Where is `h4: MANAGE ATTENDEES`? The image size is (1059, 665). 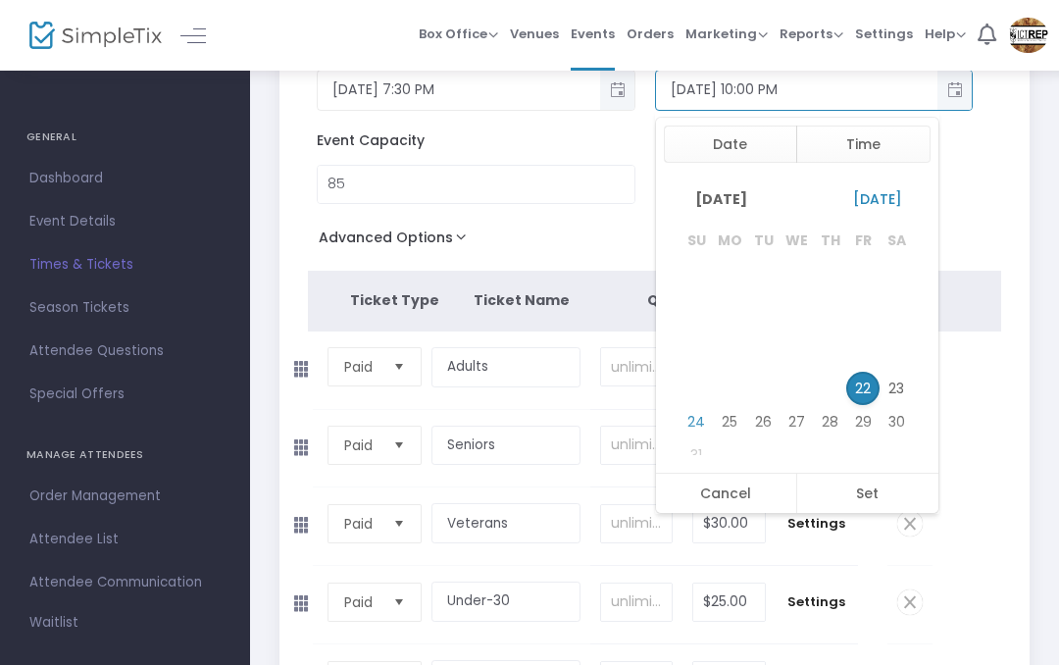
h4: MANAGE ATTENDEES is located at coordinates (125, 455).